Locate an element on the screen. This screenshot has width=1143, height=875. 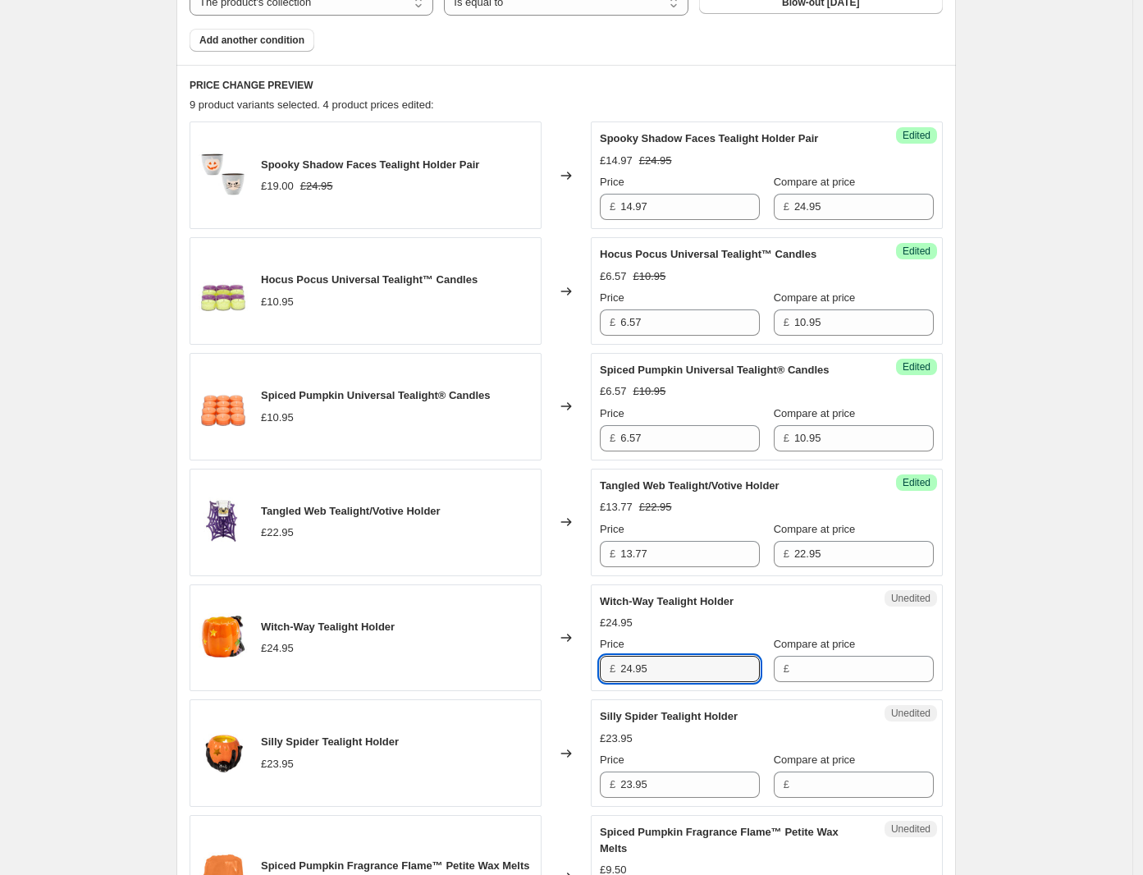
h6: PRICE CHANGE PREVIEW is located at coordinates (566, 85).